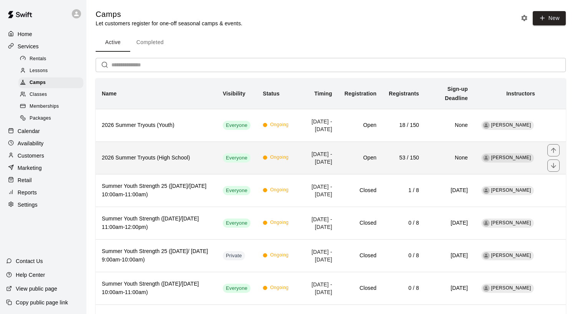 This screenshot has height=314, width=575. I want to click on div: Settings, so click(43, 205).